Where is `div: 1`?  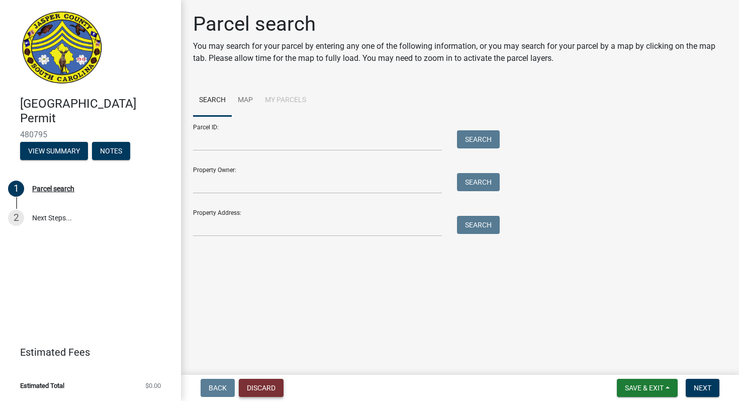
div: 1 is located at coordinates (16, 189).